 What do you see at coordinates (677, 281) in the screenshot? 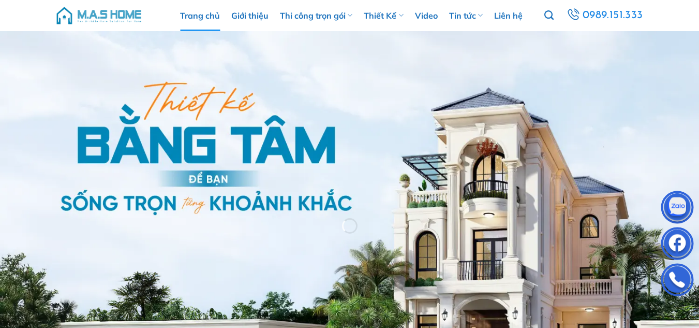
I see `img: Phone` at bounding box center [677, 281].